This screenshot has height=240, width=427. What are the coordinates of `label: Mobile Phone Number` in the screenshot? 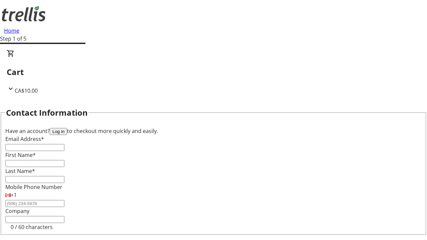 It's located at (34, 187).